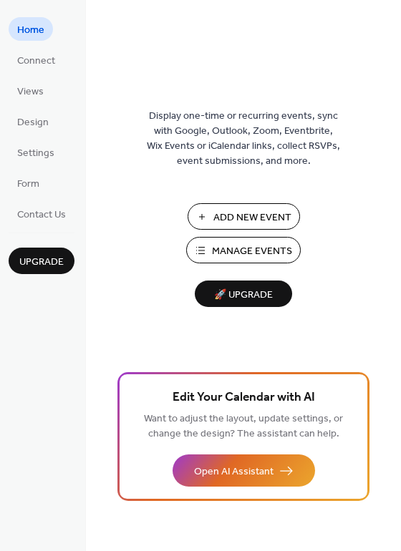 Image resolution: width=401 pixels, height=551 pixels. Describe the element at coordinates (243, 216) in the screenshot. I see `button: Add New Event` at that location.